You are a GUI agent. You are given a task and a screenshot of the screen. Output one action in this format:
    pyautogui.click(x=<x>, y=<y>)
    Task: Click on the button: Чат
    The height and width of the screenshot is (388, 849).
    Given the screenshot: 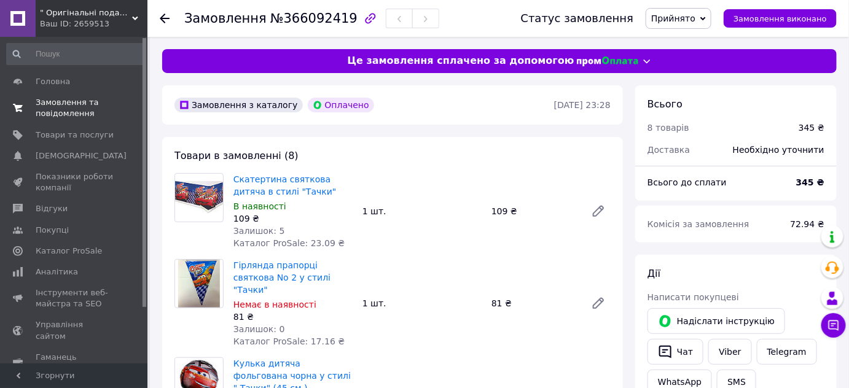 What is the action you would take?
    pyautogui.click(x=675, y=352)
    